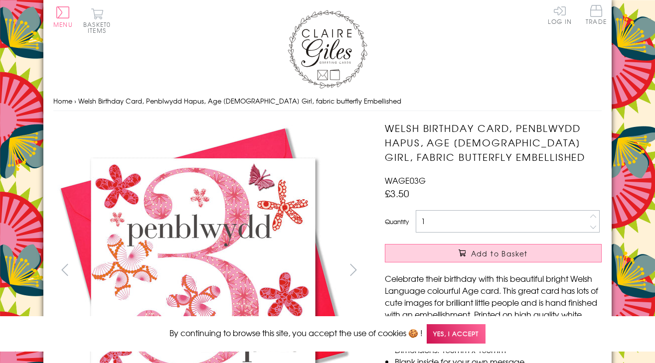 Image resolution: width=655 pixels, height=363 pixels. I want to click on button: Menu, so click(63, 17).